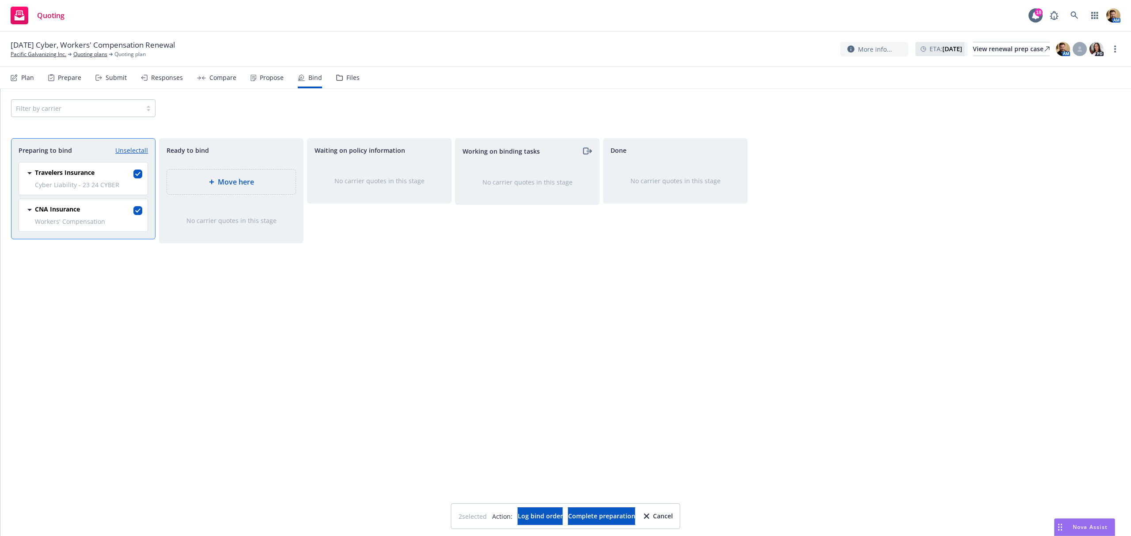 The height and width of the screenshot is (536, 1131). What do you see at coordinates (132, 150) in the screenshot?
I see `a: Unselect all` at bounding box center [132, 150].